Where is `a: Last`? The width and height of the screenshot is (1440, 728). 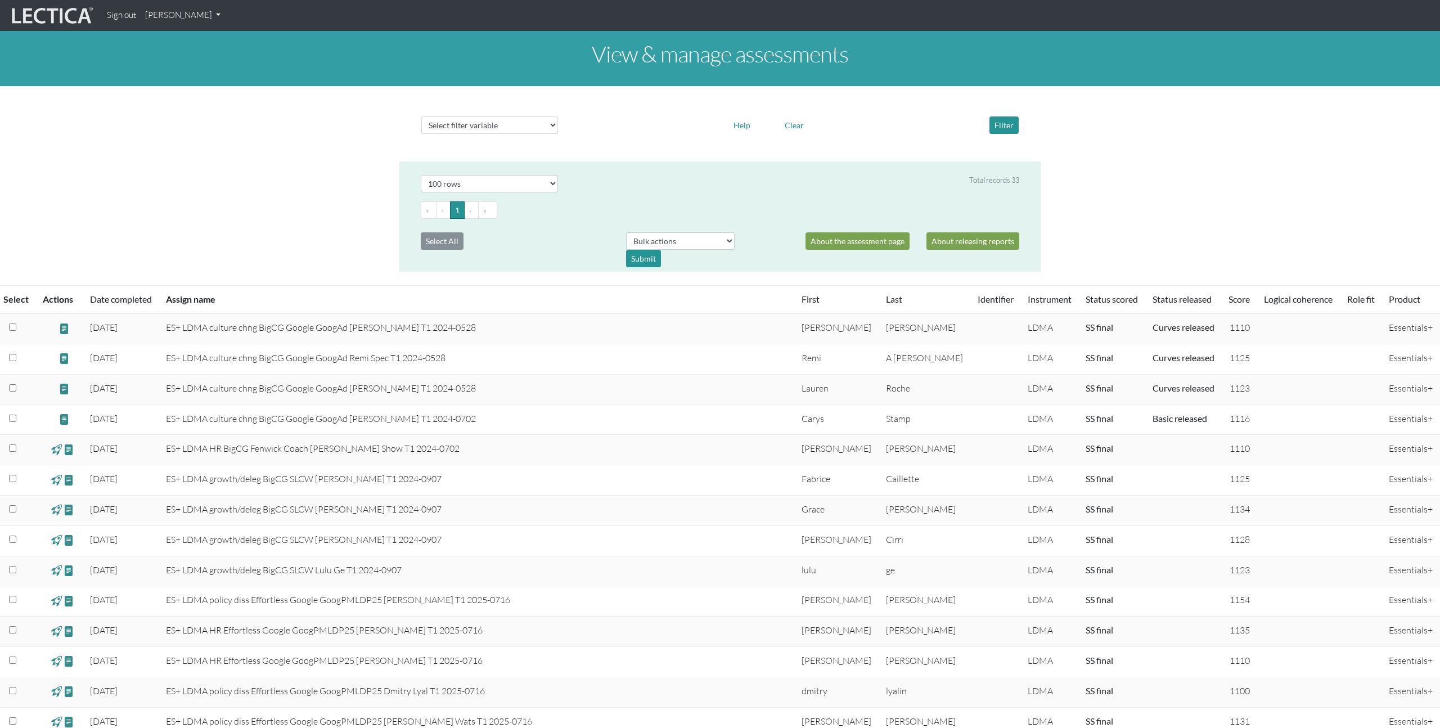 a: Last is located at coordinates (894, 299).